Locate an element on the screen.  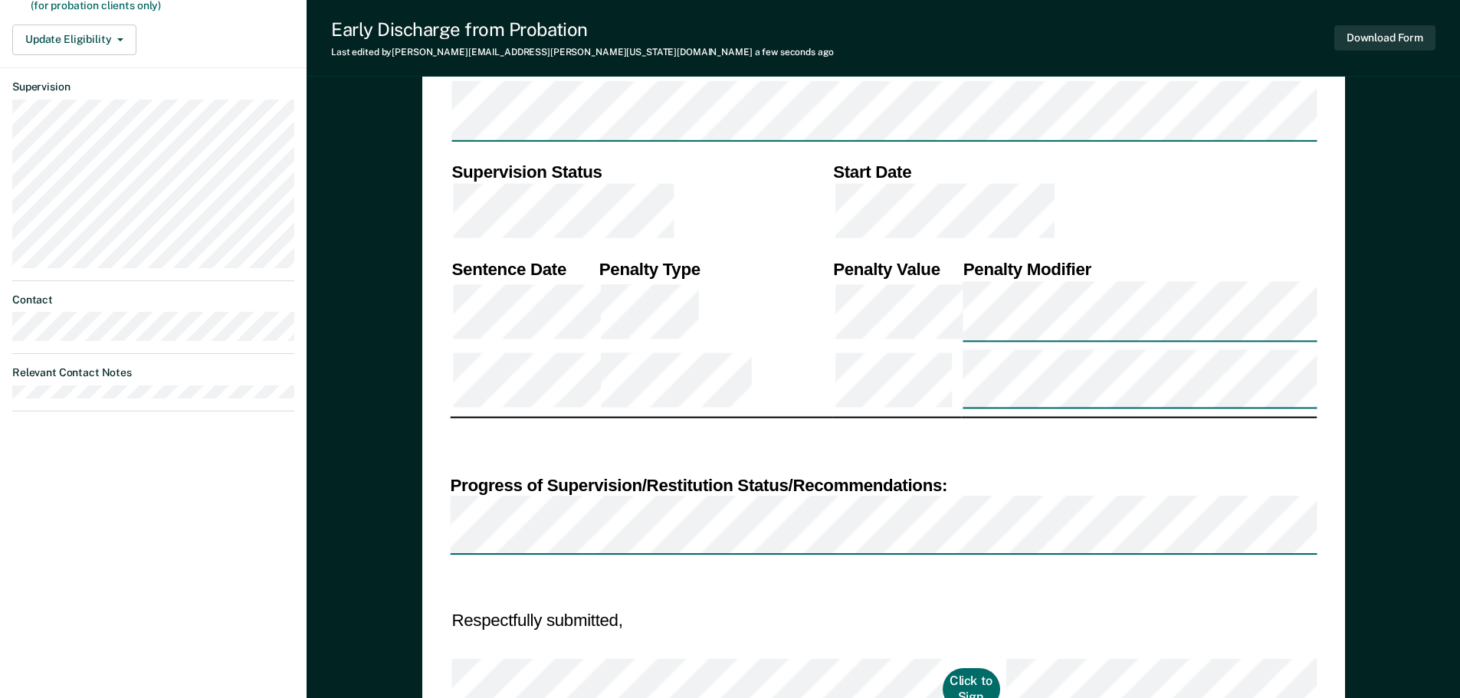
th: Penalty Value is located at coordinates (897, 269).